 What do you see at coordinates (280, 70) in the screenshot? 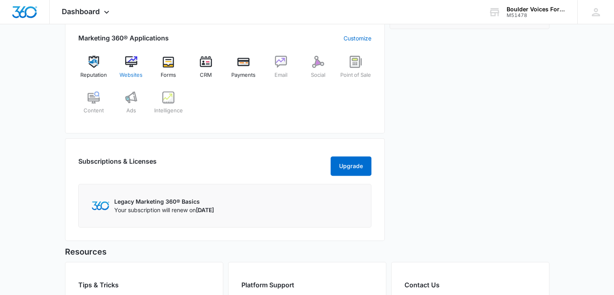
I see `a: Email` at bounding box center [280, 70].